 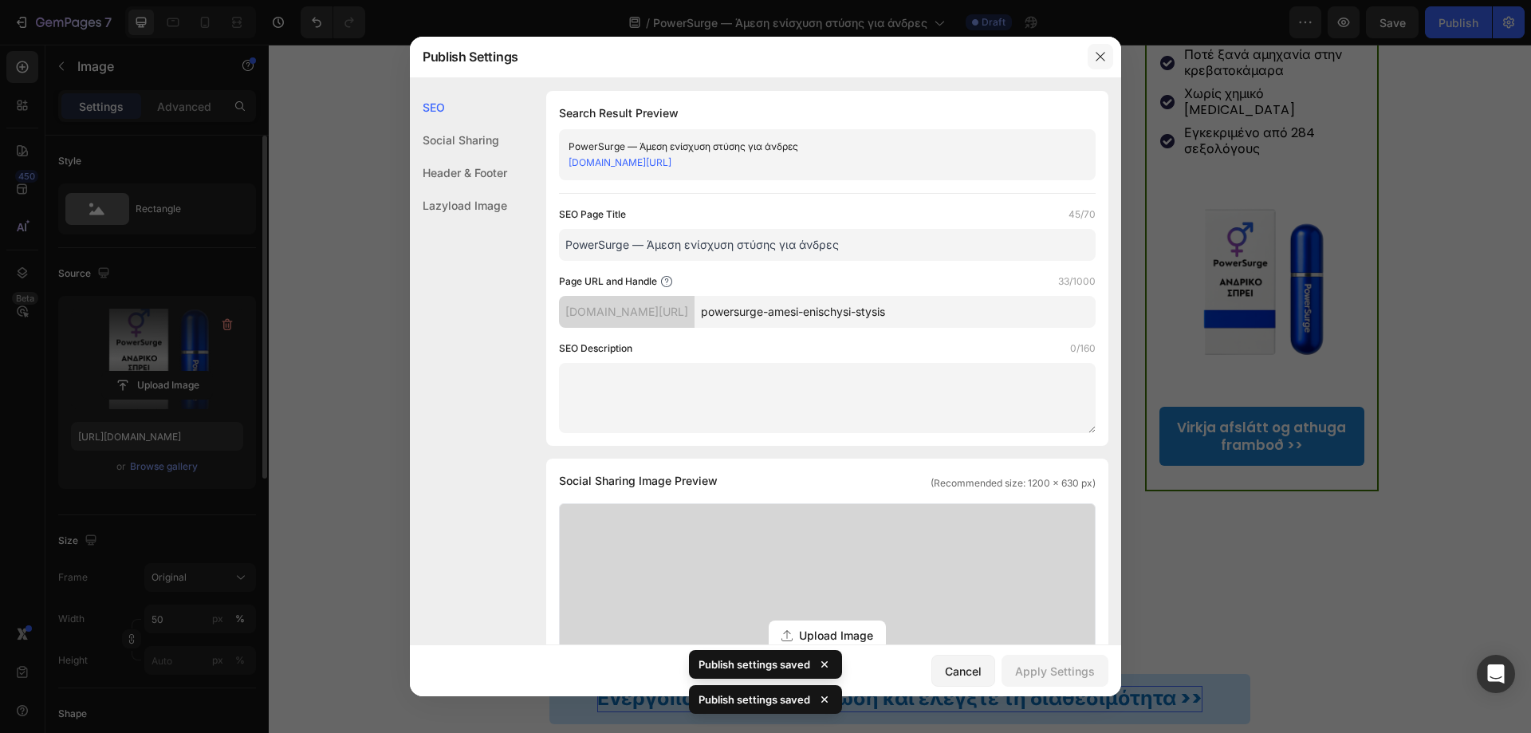 I want to click on div: PowerSurge — Άμεση ενίσχυση στύσης για άνδρες, so click(x=814, y=147).